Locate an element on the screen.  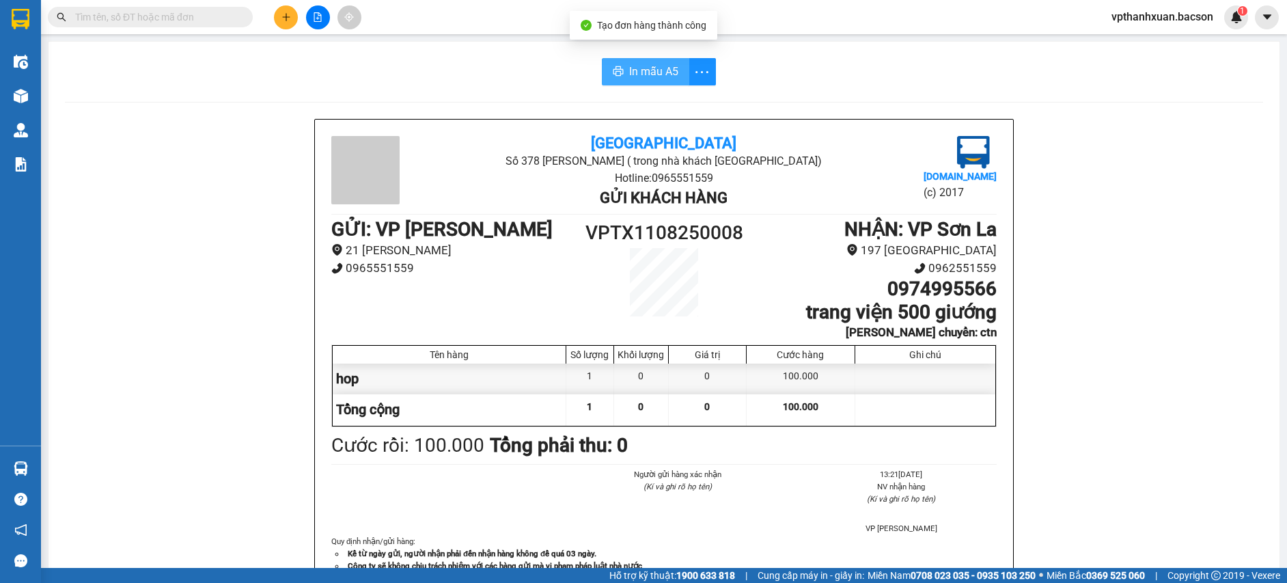
span: more is located at coordinates (702, 72).